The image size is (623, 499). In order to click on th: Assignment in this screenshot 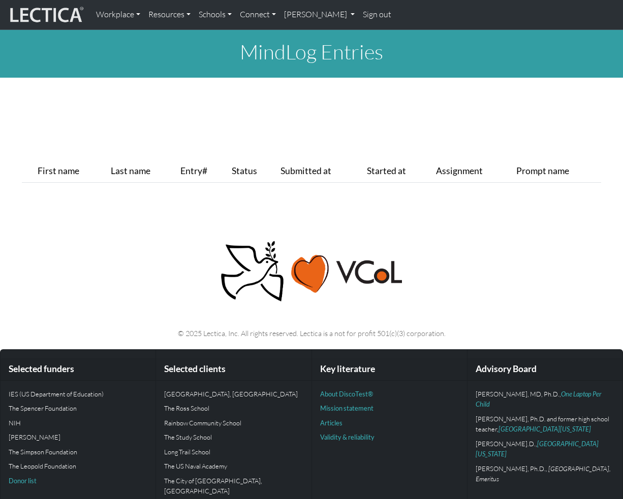, I will do `click(472, 171)`.